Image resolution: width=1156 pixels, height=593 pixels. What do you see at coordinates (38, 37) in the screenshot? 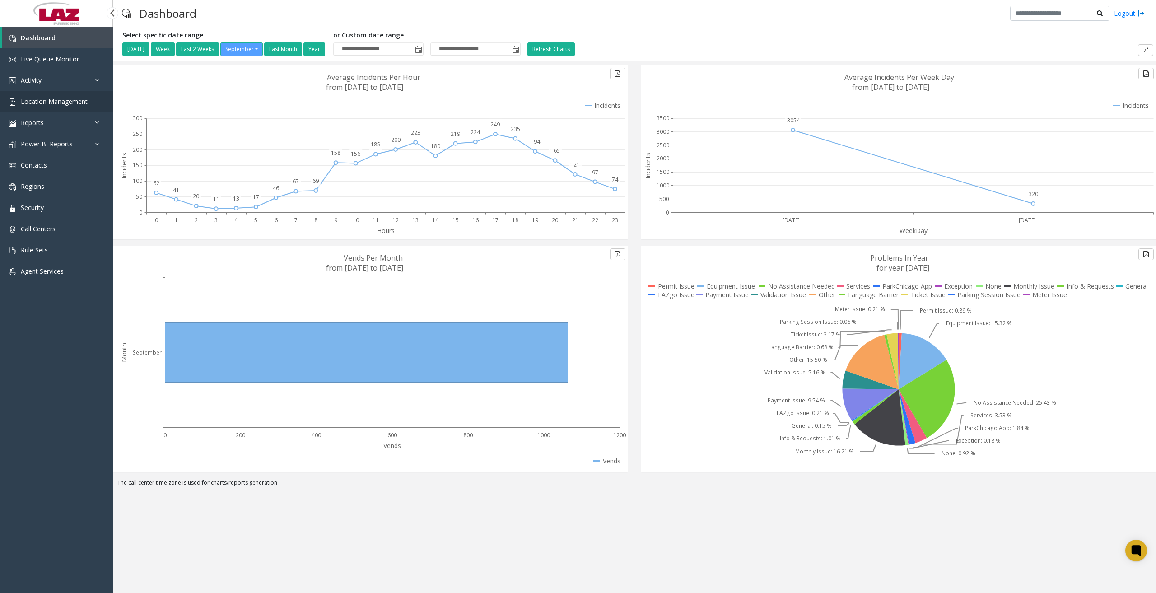
I see `span: Dashboard` at bounding box center [38, 37].